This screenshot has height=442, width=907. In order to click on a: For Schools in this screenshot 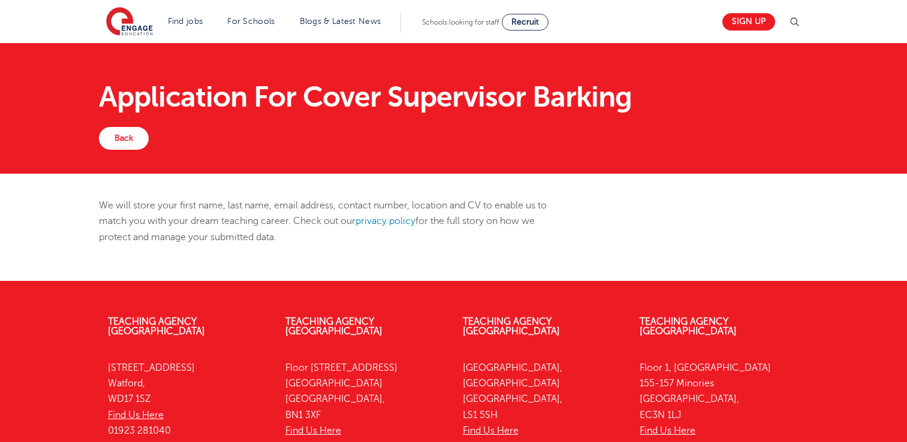, I will do `click(251, 21)`.